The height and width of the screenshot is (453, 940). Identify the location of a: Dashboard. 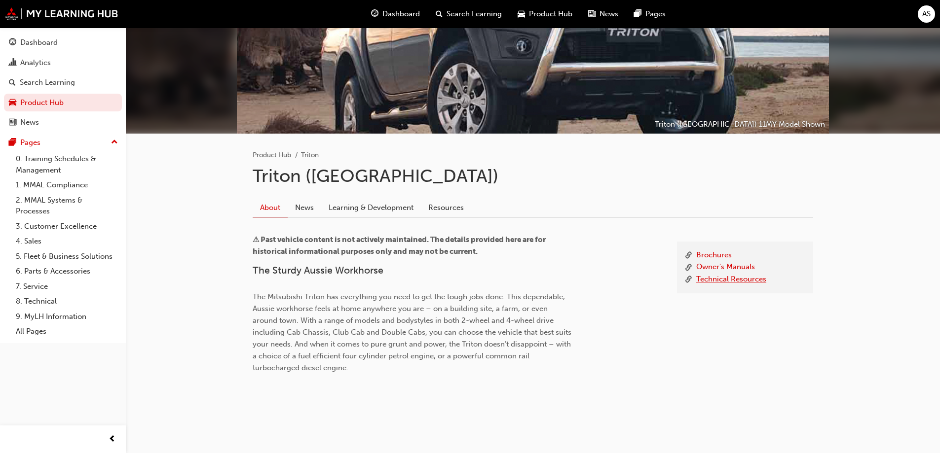
(63, 42).